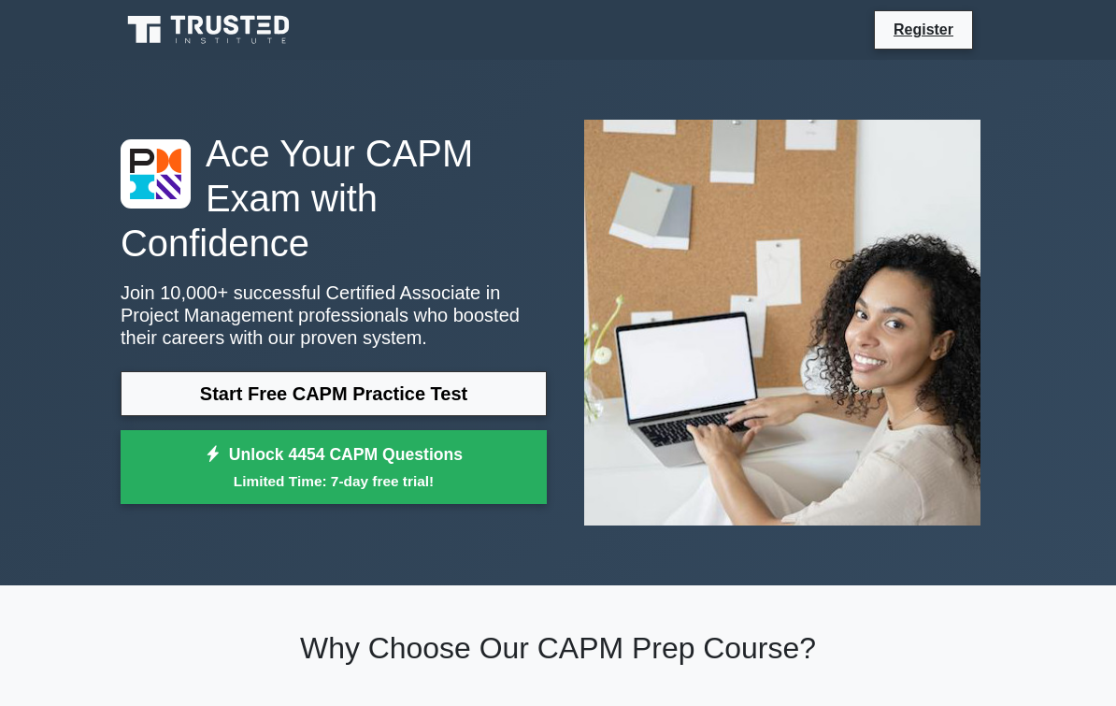 The width and height of the screenshot is (1116, 706). Describe the element at coordinates (334, 315) in the screenshot. I see `p: Join 10,000+ successful Certified Associate in Project Management professionals who boosted their...` at that location.